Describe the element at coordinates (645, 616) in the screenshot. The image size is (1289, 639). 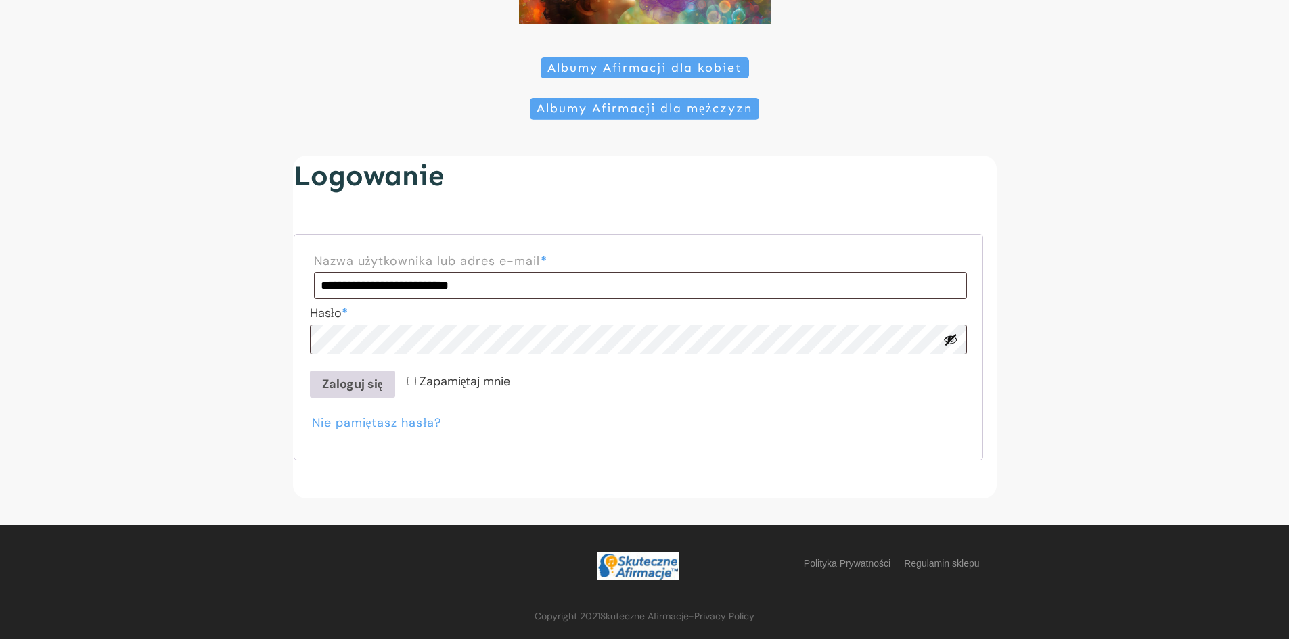
I see `p: Copyright 2021 -` at that location.